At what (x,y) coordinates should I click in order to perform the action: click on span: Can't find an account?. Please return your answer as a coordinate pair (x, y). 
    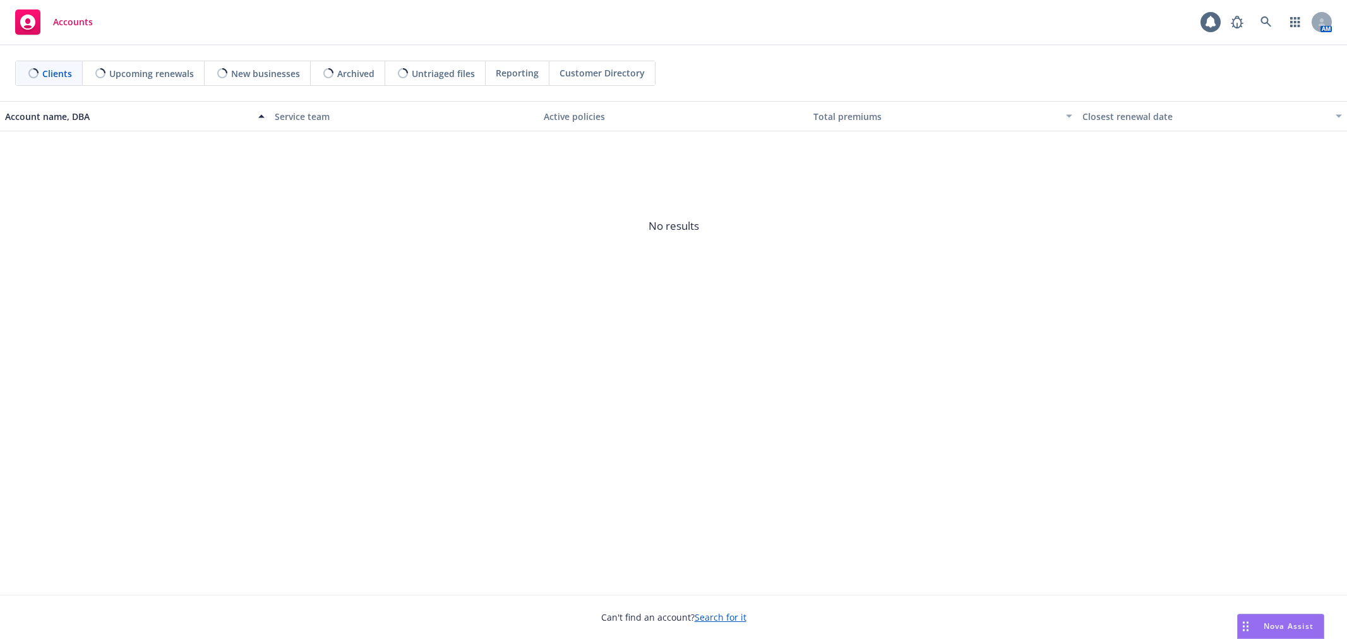
    Looking at the image, I should click on (674, 617).